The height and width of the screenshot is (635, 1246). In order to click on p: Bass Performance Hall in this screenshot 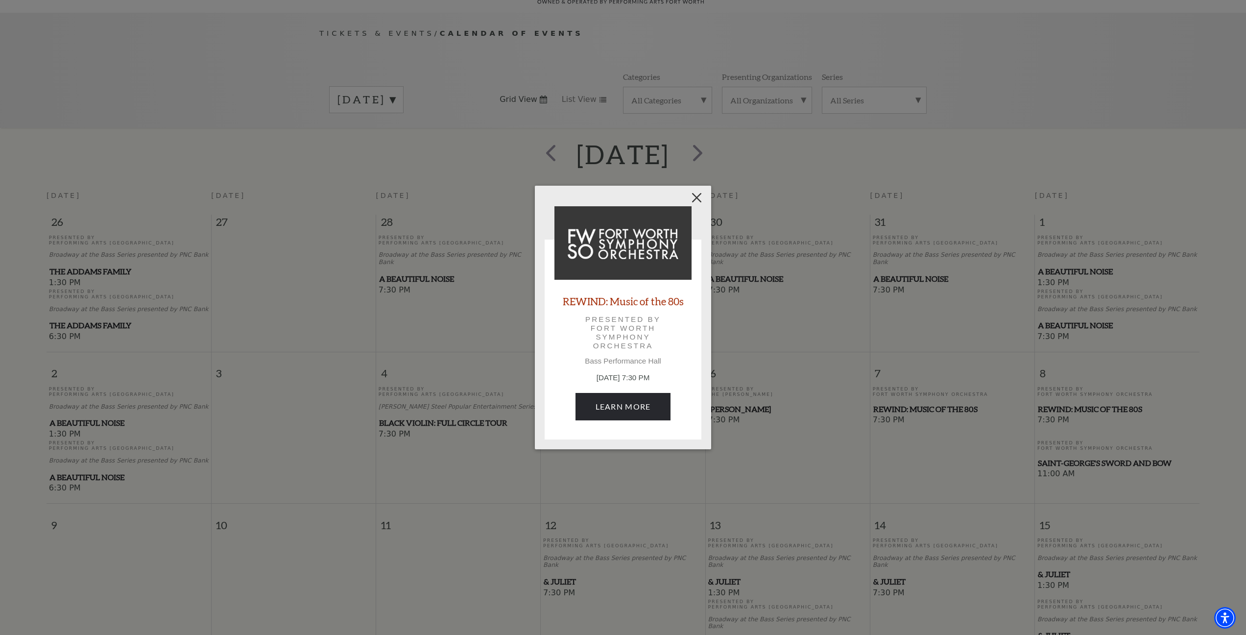, I will do `click(623, 361)`.